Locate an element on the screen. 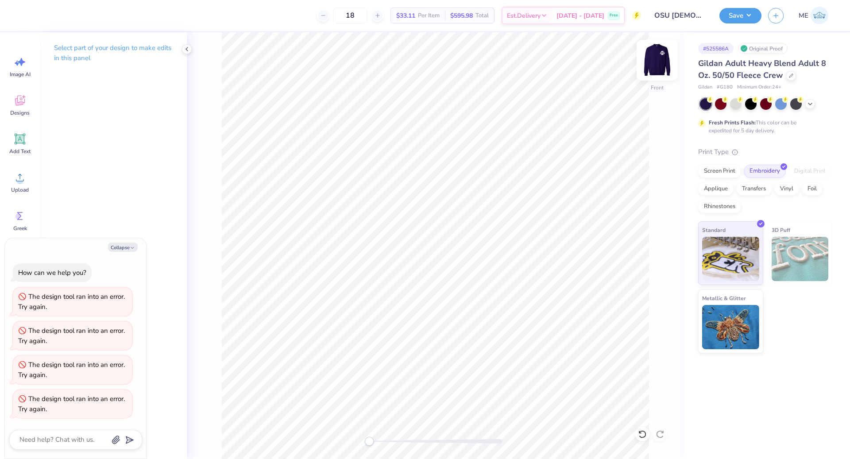 This screenshot has height=459, width=850. div: Screen Print is located at coordinates (720, 171).